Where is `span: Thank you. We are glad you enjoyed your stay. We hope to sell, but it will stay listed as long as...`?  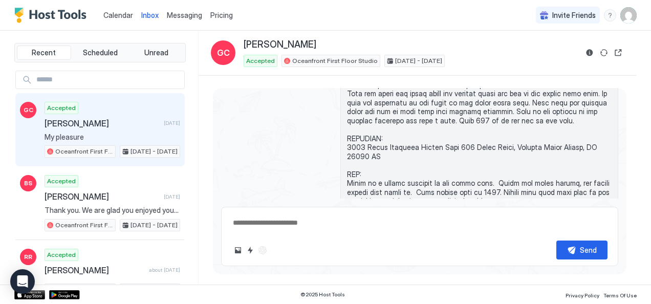
span: Thank you. We are glad you enjoyed your stay. We hope to sell, but it will stay listed as long as... is located at coordinates (112, 210).